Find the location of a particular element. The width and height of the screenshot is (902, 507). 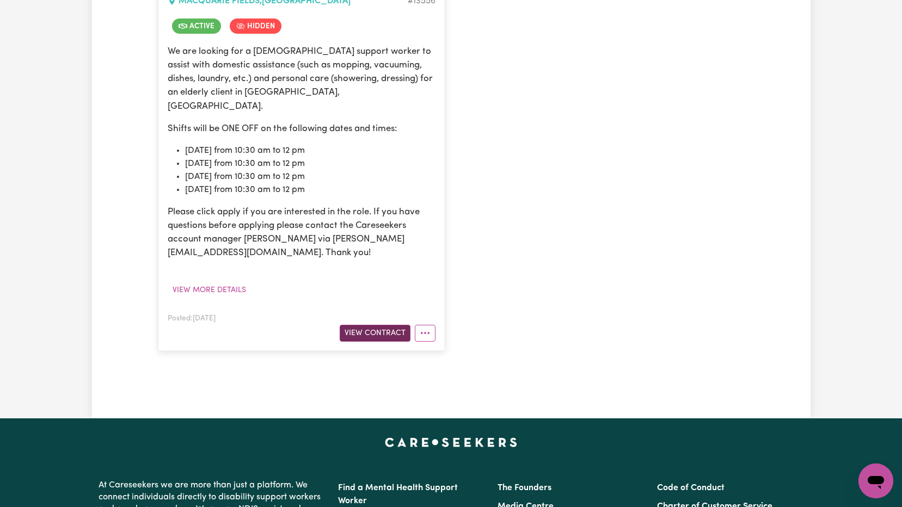

a: Code of Conduct is located at coordinates (691, 488).